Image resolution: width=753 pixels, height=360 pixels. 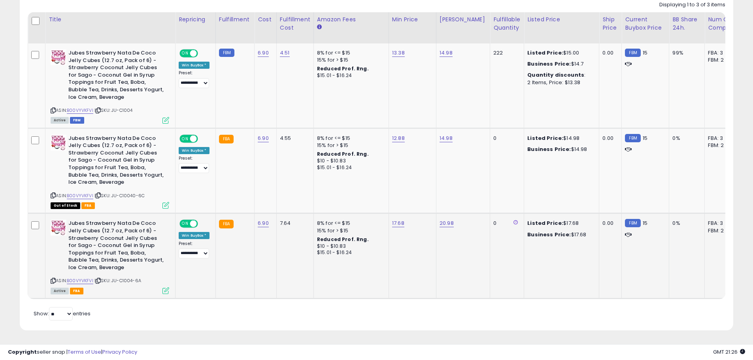 I want to click on a: 4.51, so click(x=285, y=53).